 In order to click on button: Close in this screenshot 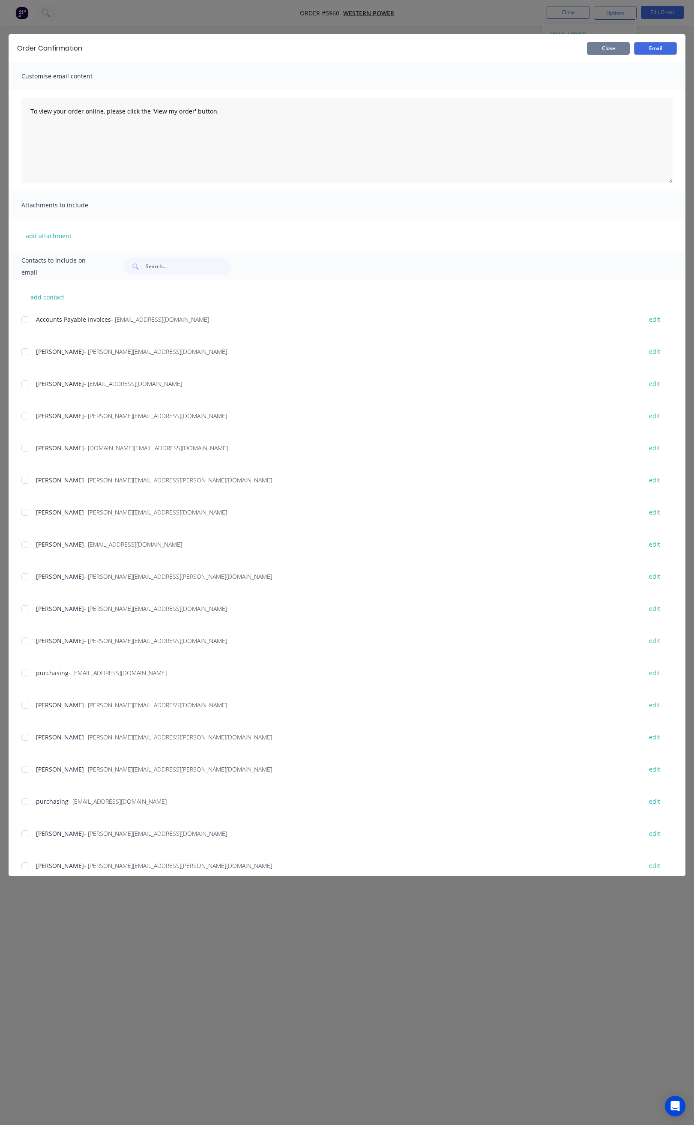, I will do `click(609, 48)`.